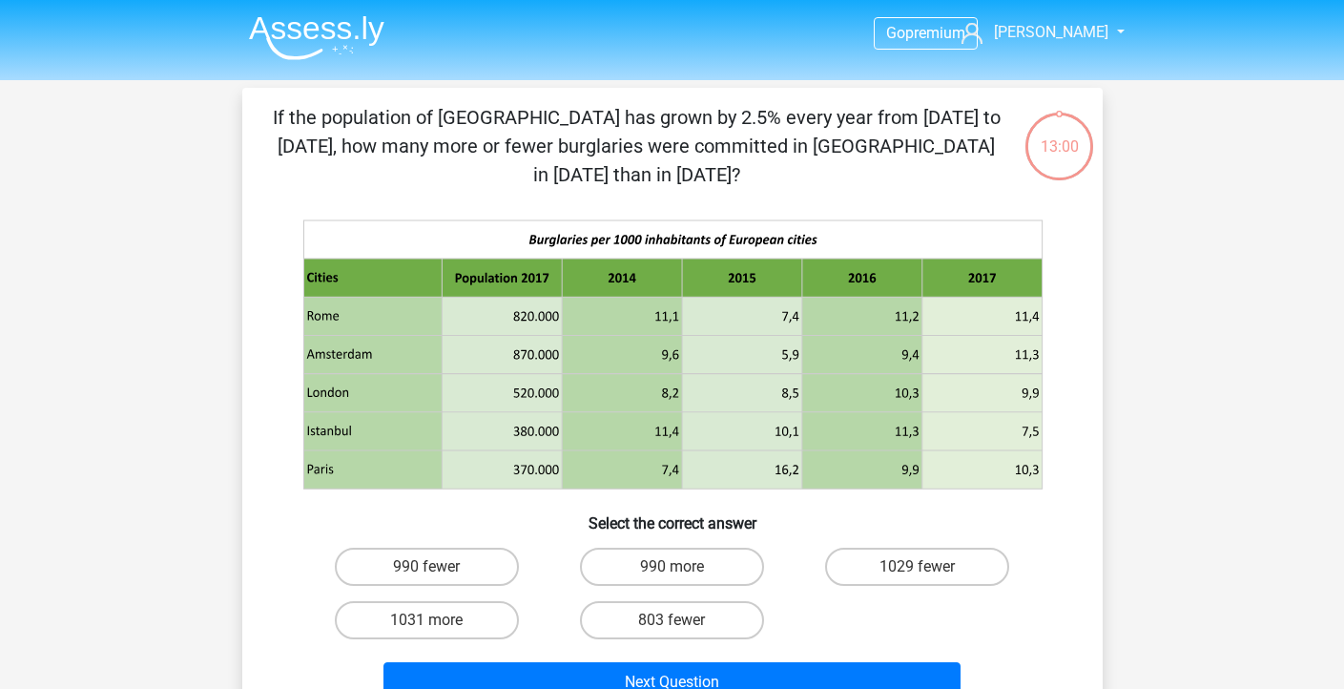  Describe the element at coordinates (917, 567) in the screenshot. I see `label: 1029 fewer` at that location.